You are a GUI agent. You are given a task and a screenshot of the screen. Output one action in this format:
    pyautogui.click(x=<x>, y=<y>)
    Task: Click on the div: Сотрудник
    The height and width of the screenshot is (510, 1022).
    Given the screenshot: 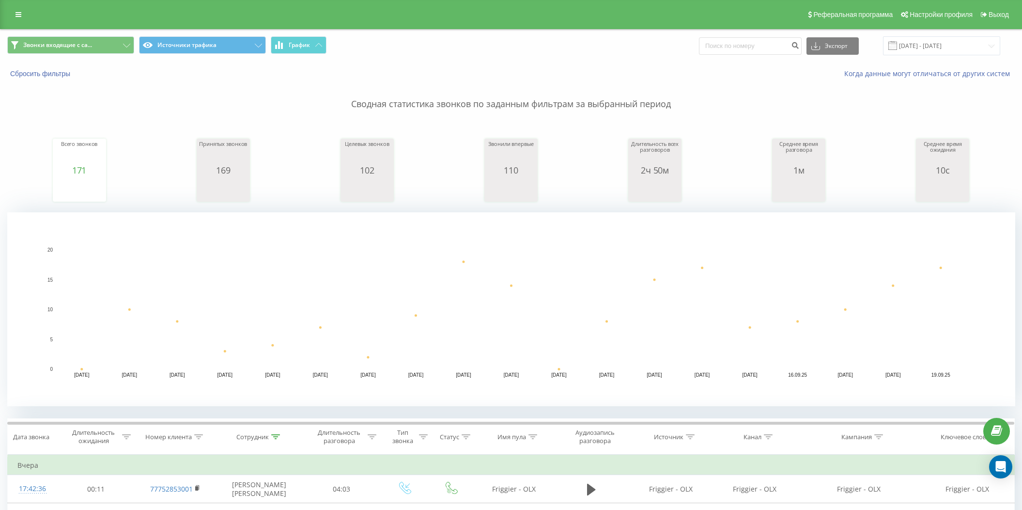 What is the action you would take?
    pyautogui.click(x=252, y=437)
    